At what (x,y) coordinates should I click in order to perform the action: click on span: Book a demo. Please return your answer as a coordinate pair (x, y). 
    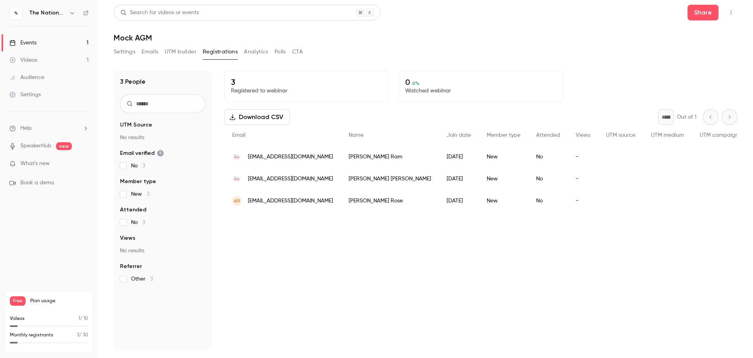
    Looking at the image, I should click on (37, 182).